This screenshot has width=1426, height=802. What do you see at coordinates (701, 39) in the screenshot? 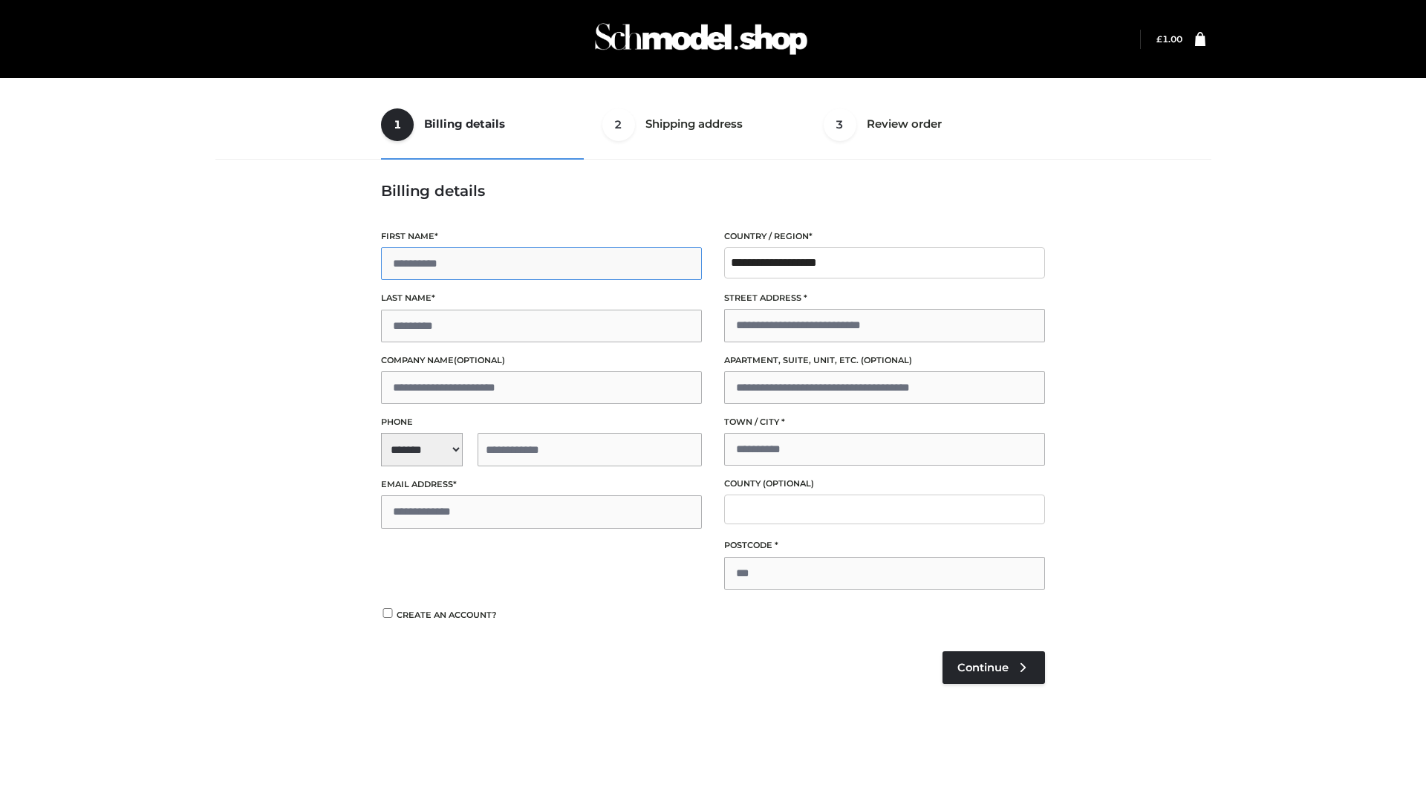
I see `img: Schmodel Admin 964` at bounding box center [701, 39].